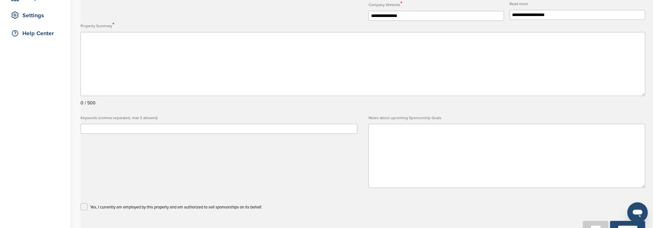  Describe the element at coordinates (37, 33) in the screenshot. I see `div: Help Center` at that location.